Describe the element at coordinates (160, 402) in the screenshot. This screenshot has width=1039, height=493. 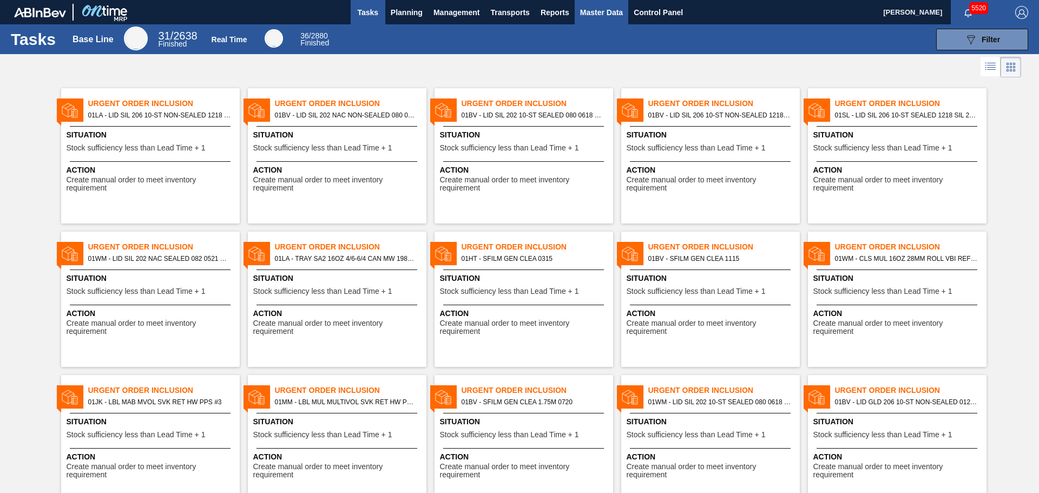
I see `span: 01JK - LBL MAB MVOL SVK RET HW PPS #3` at that location.